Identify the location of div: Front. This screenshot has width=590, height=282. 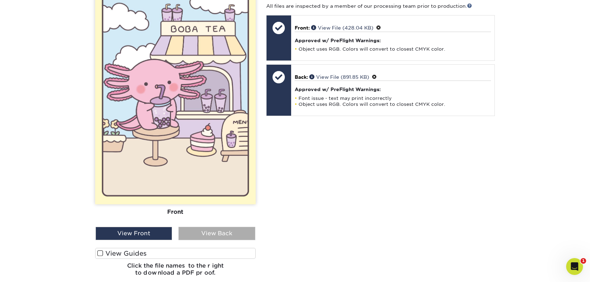
(175, 212).